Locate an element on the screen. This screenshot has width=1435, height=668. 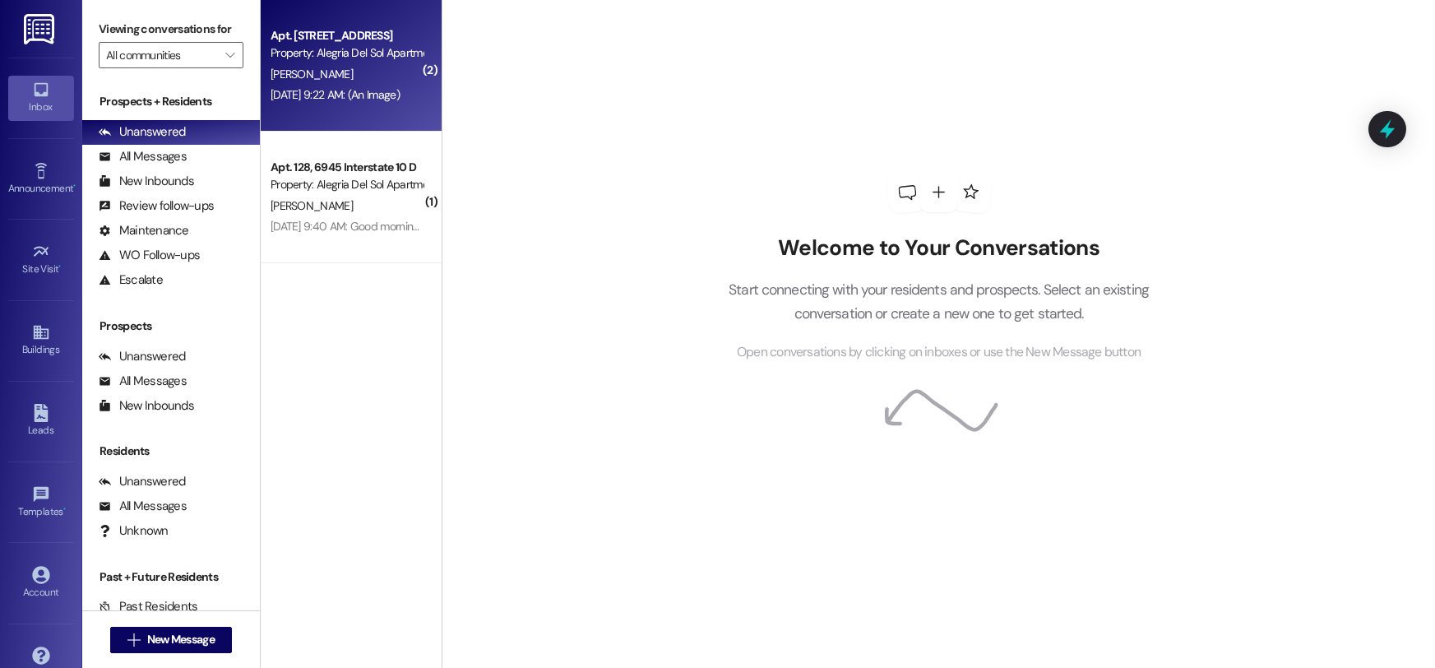
div: WO Follow-ups is located at coordinates (149, 255).